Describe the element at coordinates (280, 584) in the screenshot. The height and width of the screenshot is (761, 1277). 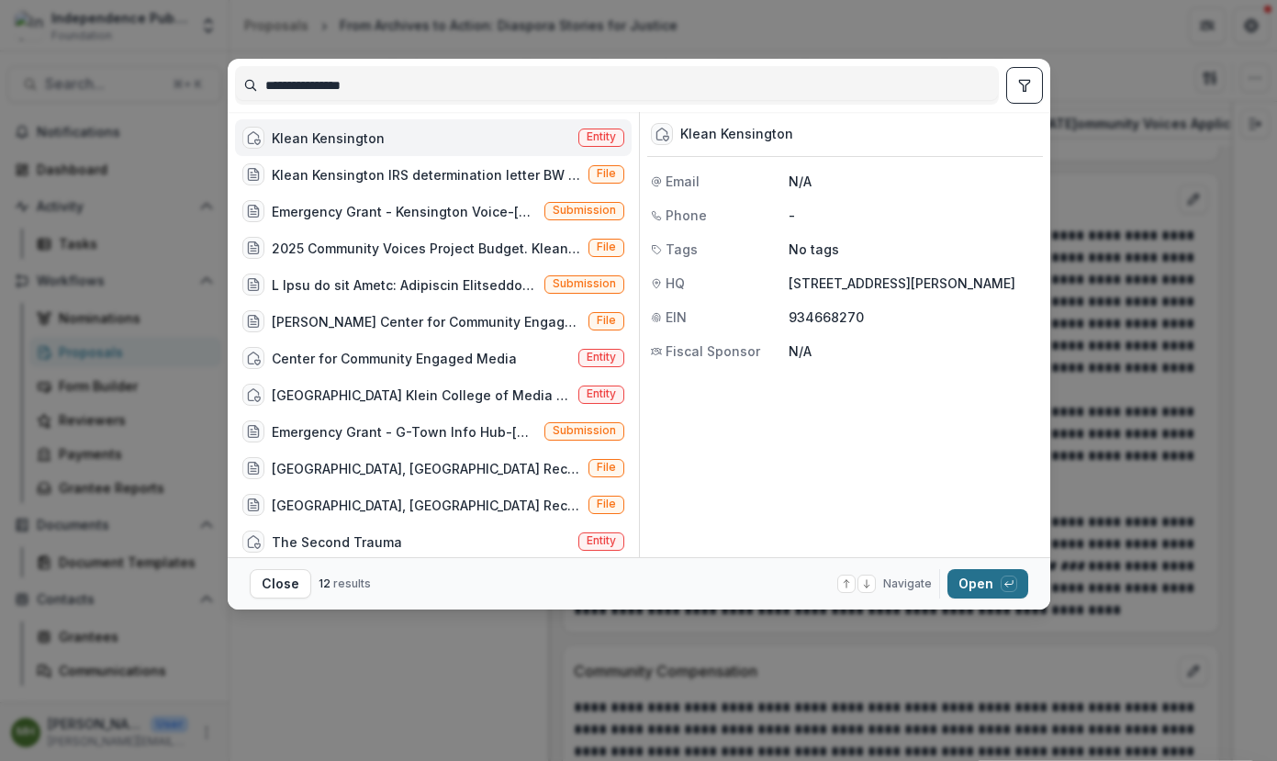
I see `button: Close` at that location.